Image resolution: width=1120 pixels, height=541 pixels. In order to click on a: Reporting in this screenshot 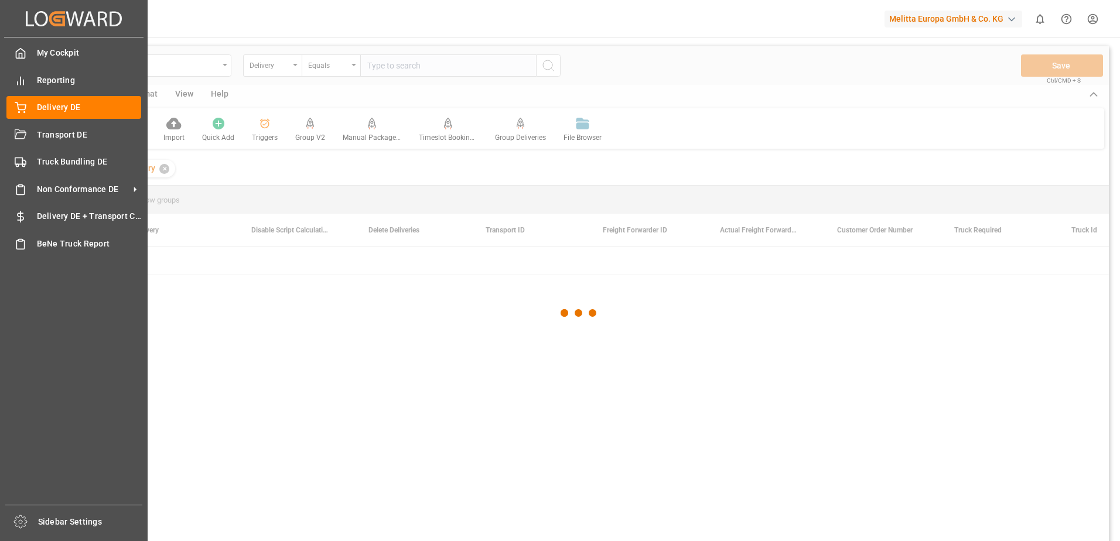, I will do `click(74, 80)`.